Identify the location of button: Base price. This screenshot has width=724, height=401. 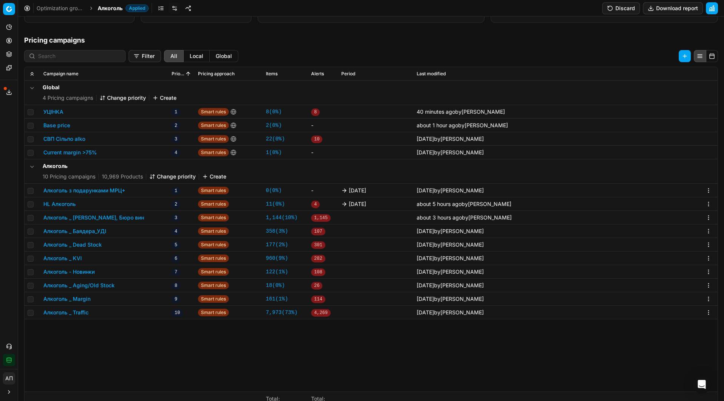
(57, 126).